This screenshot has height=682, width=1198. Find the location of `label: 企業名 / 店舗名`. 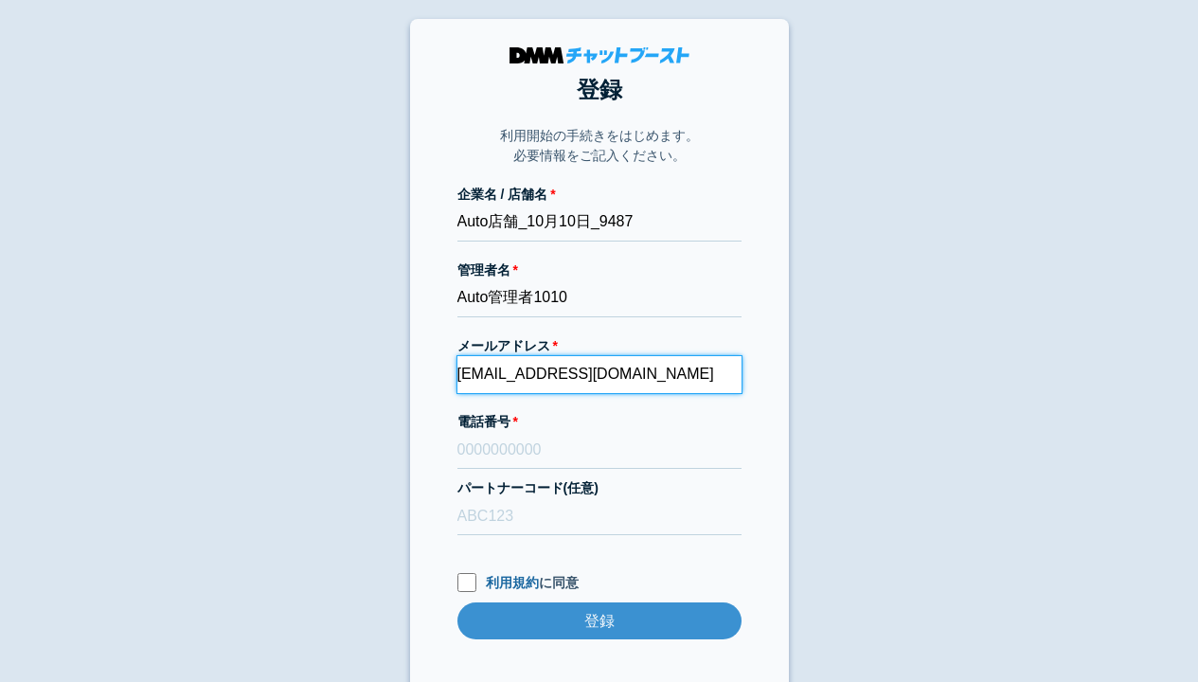

label: 企業名 / 店舗名 is located at coordinates (600, 194).